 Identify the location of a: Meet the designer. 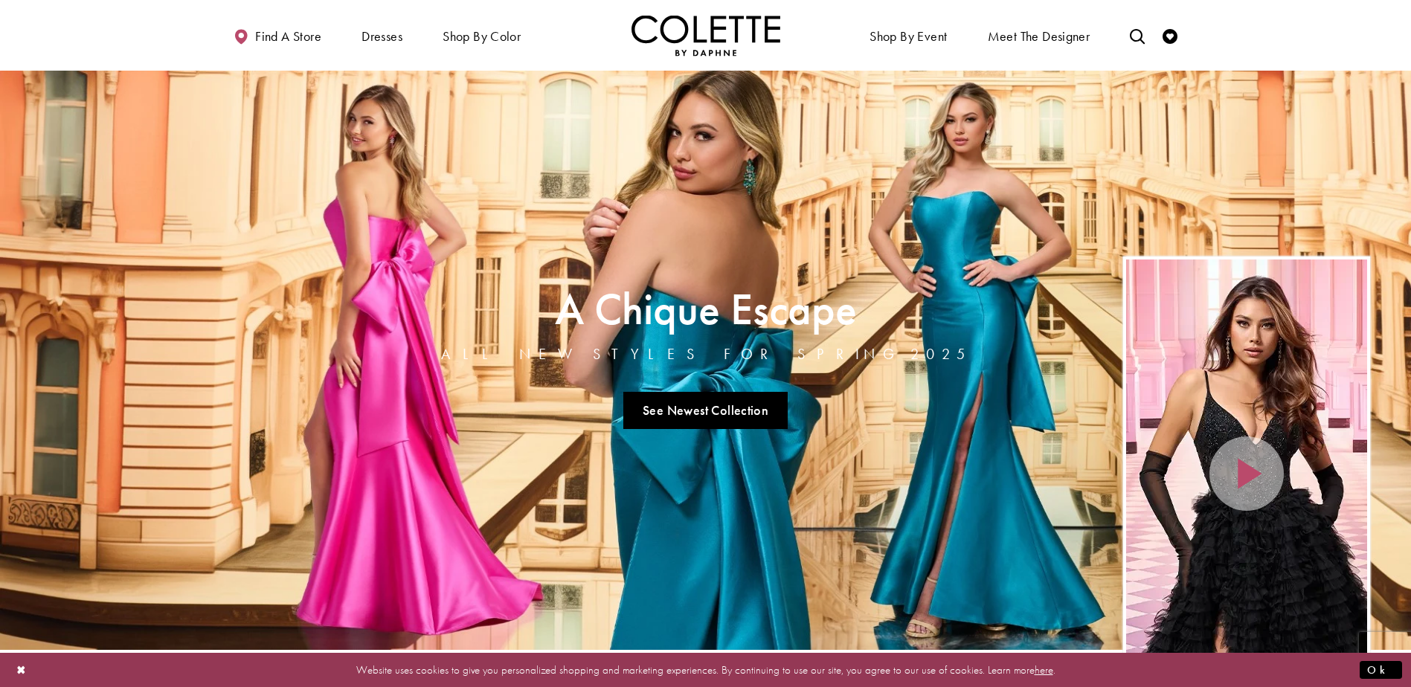
(1039, 35).